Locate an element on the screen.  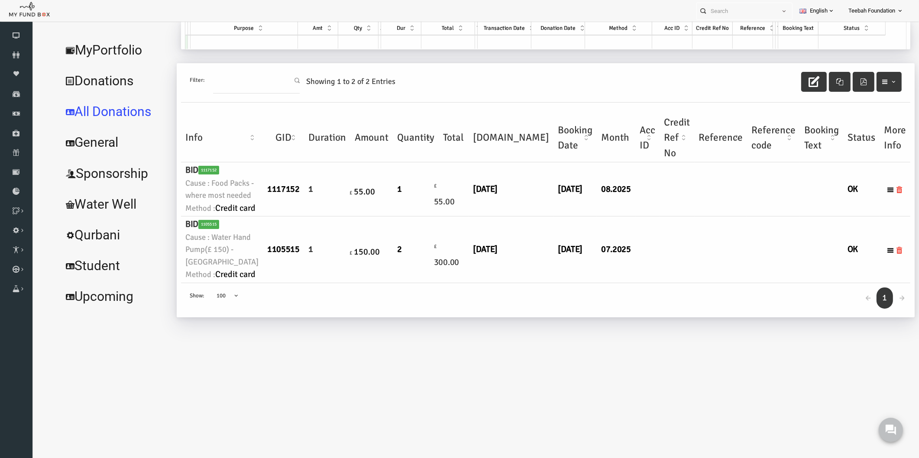
a: Upcoming is located at coordinates (66, 298).